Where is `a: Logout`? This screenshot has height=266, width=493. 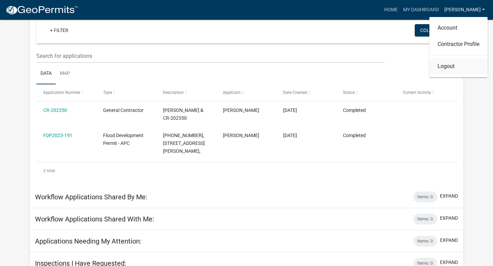
a: Logout is located at coordinates (458, 66).